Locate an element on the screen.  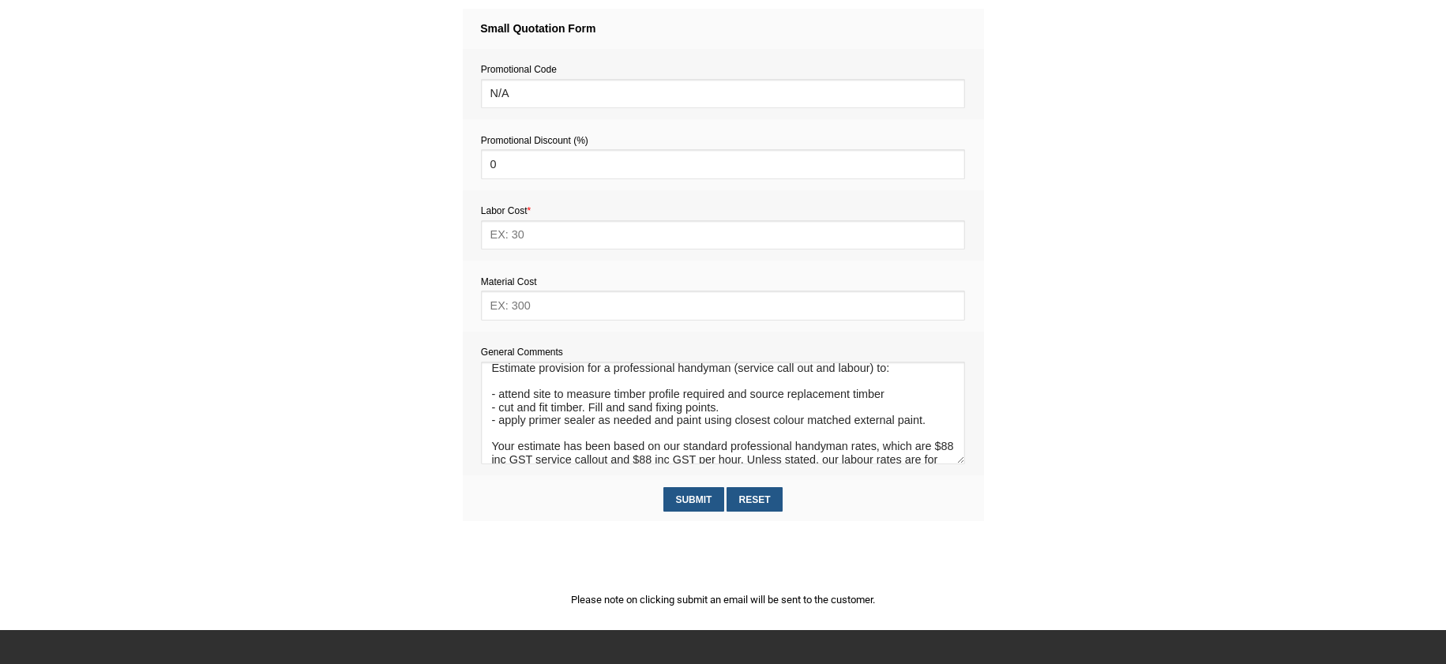
span: Promotional Code is located at coordinates (519, 70).